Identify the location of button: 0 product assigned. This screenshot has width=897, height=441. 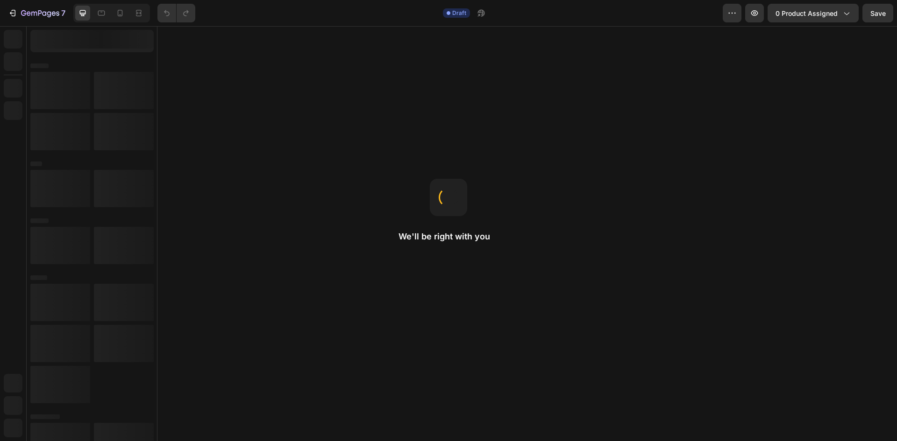
(813, 13).